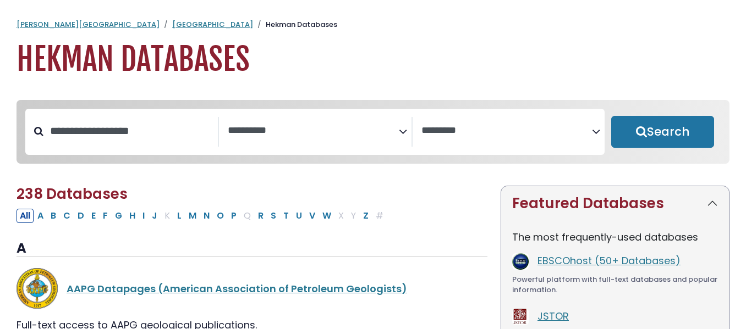 The height and width of the screenshot is (329, 746). I want to click on button: Filter Results T, so click(286, 216).